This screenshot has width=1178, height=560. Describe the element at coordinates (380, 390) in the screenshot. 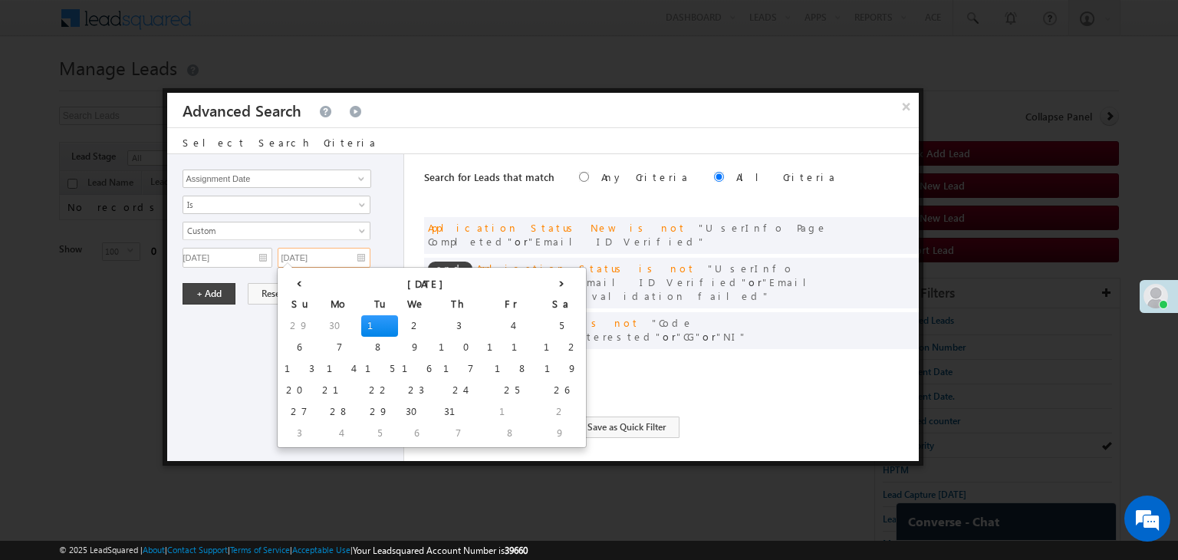

I see `td: 22` at that location.